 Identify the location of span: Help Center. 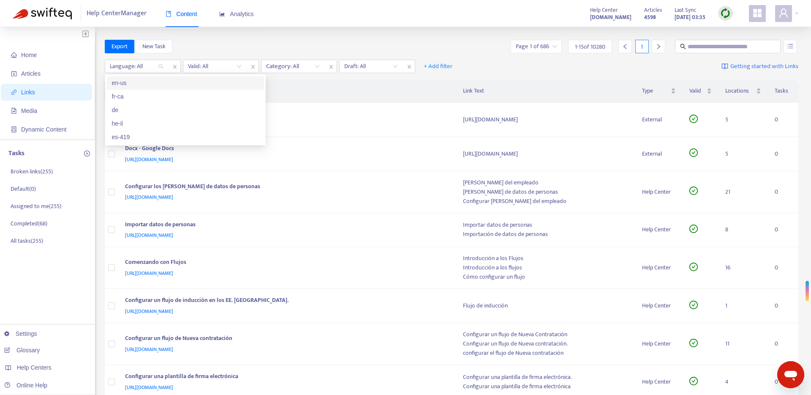
(604, 10).